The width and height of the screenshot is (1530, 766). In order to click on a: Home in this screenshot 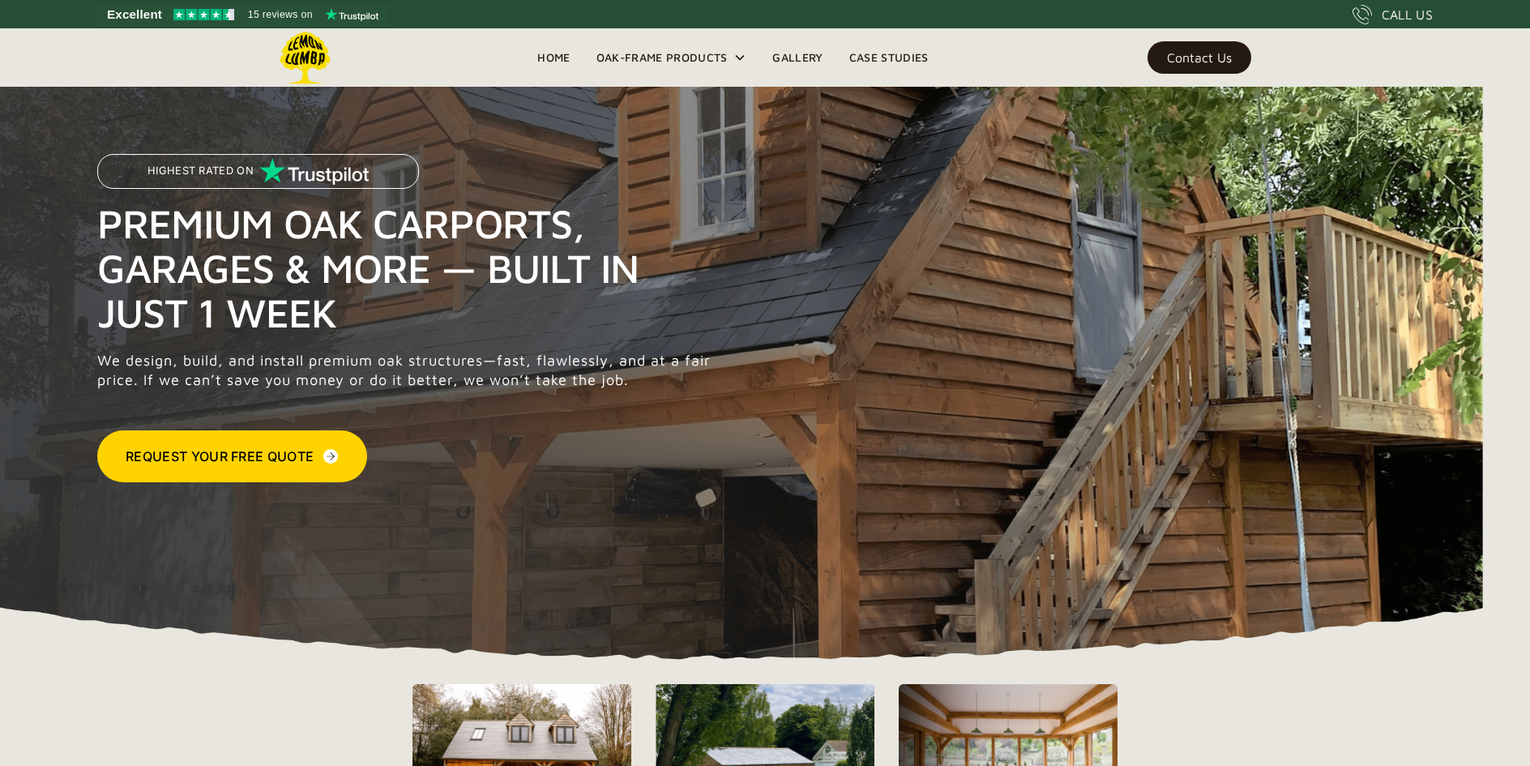, I will do `click(553, 58)`.